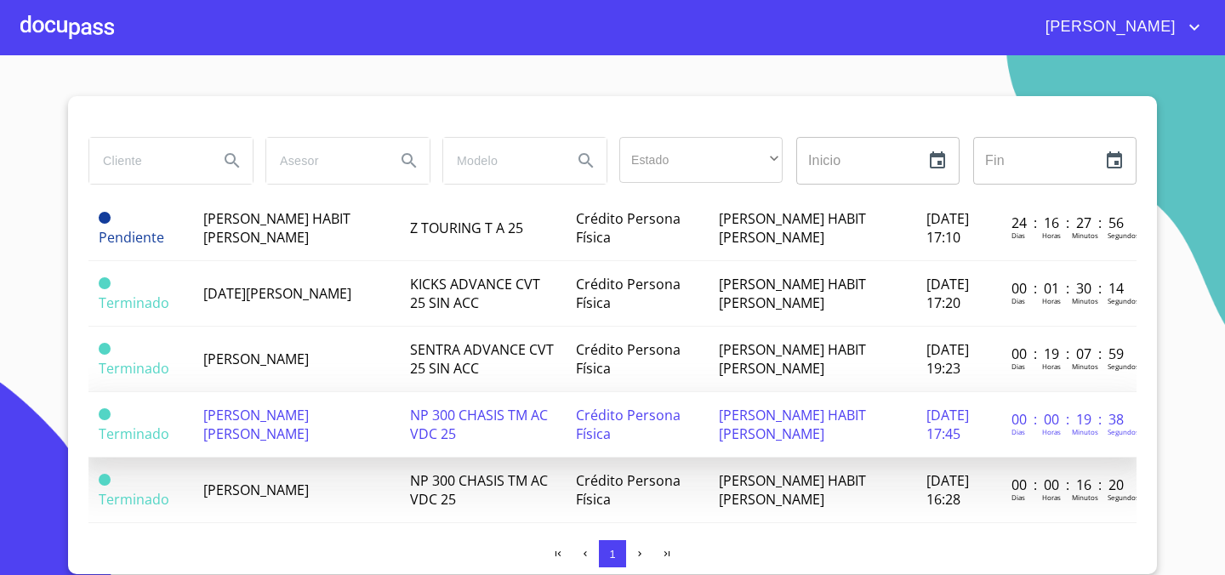 This screenshot has width=1225, height=575. What do you see at coordinates (612, 554) in the screenshot?
I see `button: 1` at bounding box center [612, 554].